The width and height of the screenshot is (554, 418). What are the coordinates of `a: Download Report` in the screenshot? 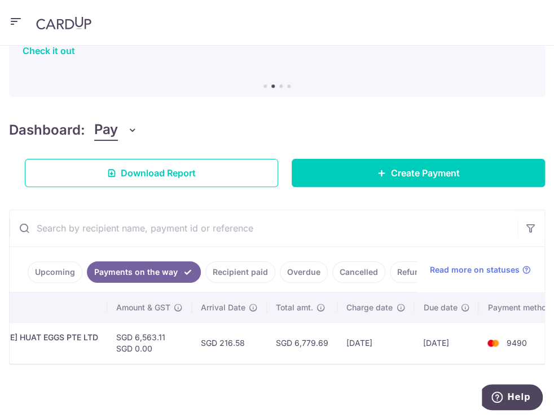 It's located at (151, 173).